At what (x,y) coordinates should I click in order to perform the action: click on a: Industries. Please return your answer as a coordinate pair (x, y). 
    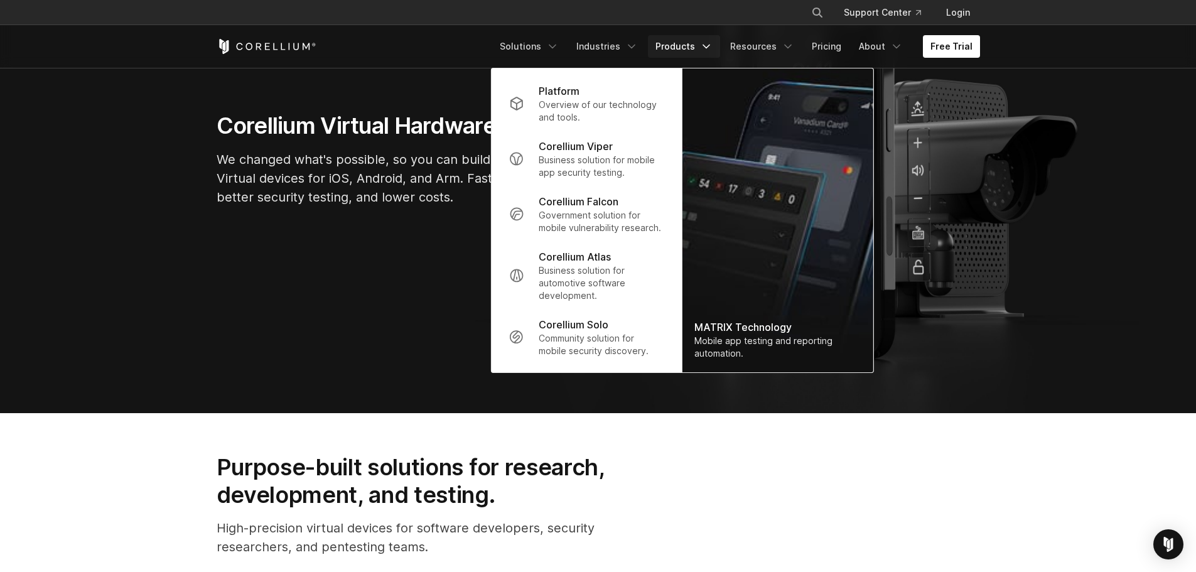
    Looking at the image, I should click on (607, 46).